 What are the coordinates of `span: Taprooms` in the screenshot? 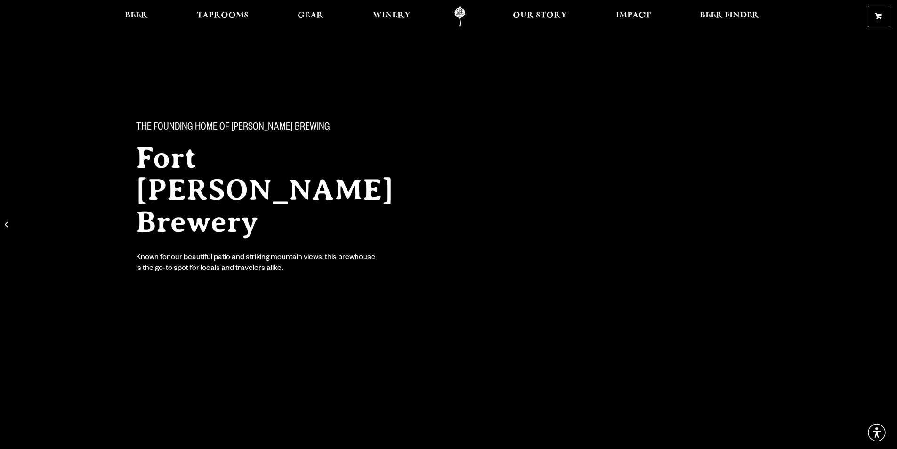 It's located at (223, 16).